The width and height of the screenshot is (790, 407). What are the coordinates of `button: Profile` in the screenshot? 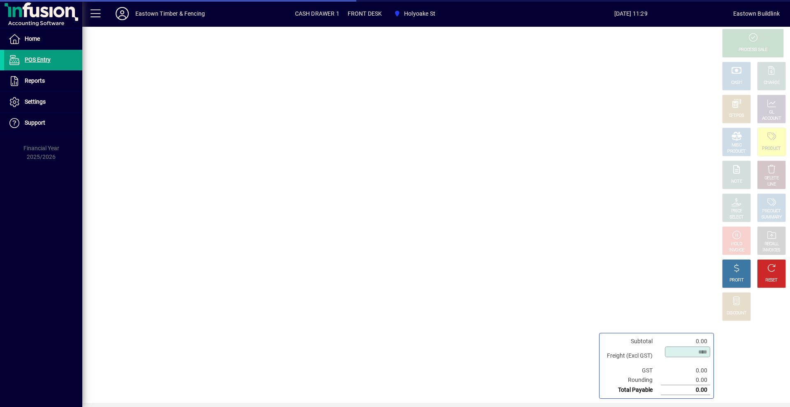 It's located at (122, 14).